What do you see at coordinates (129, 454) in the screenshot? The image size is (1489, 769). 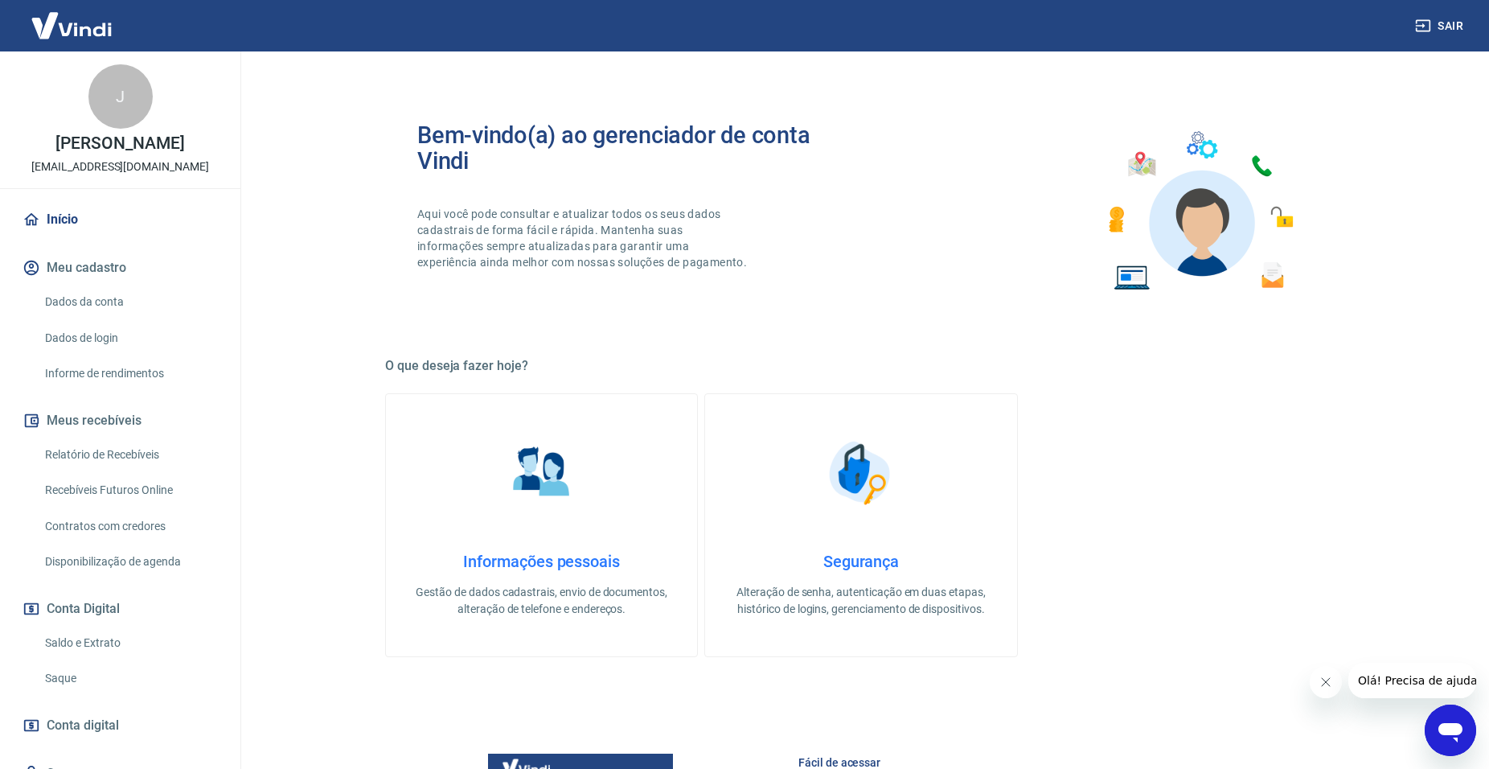 I see `a: Relatório de Recebíveis` at bounding box center [129, 454].